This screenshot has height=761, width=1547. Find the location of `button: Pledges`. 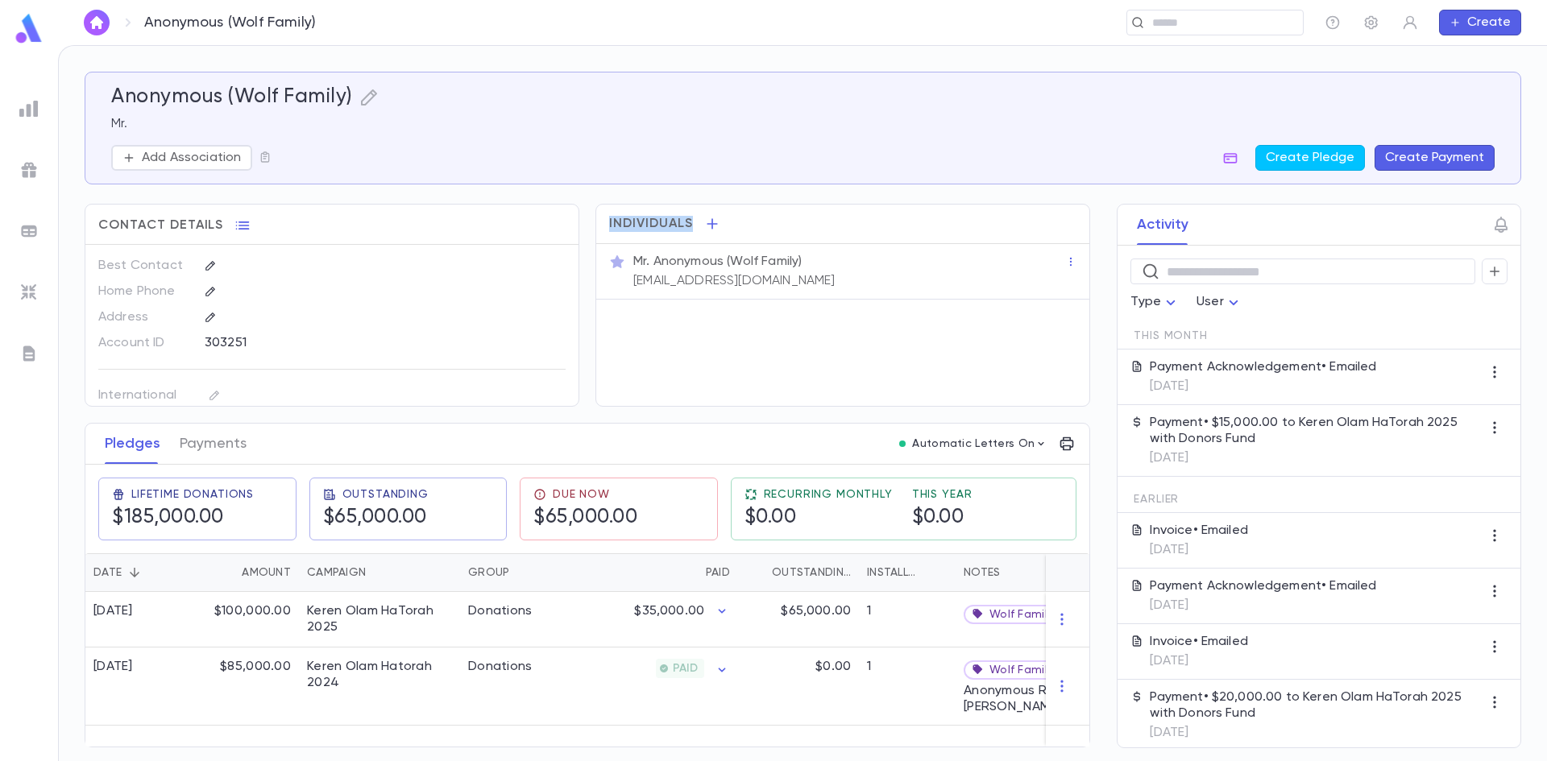

button: Pledges is located at coordinates (132, 444).